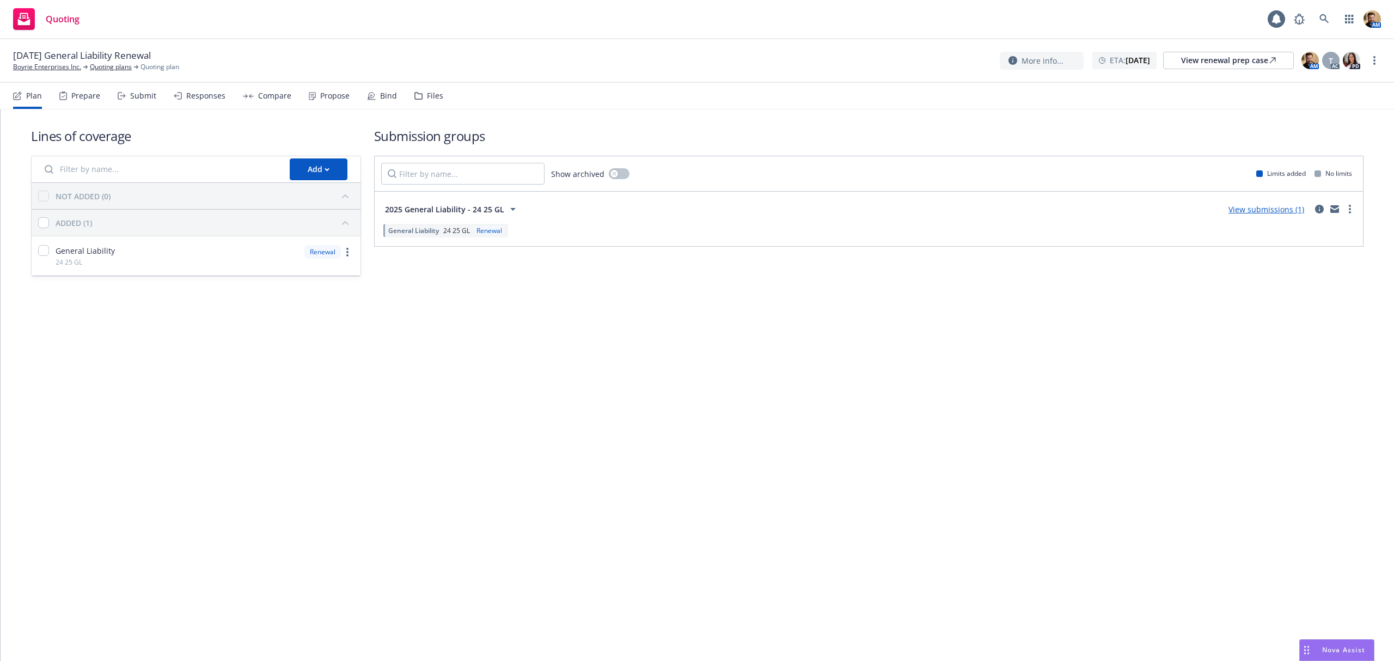 The image size is (1394, 661). Describe the element at coordinates (34, 96) in the screenshot. I see `div: Plan` at that location.